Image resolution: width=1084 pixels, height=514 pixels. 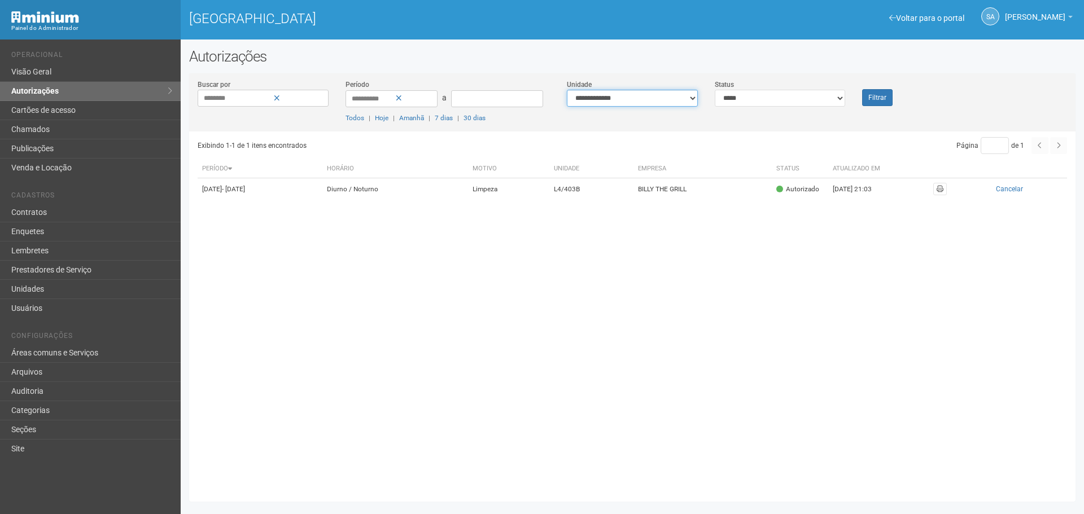 I want to click on label: Unidade, so click(x=579, y=85).